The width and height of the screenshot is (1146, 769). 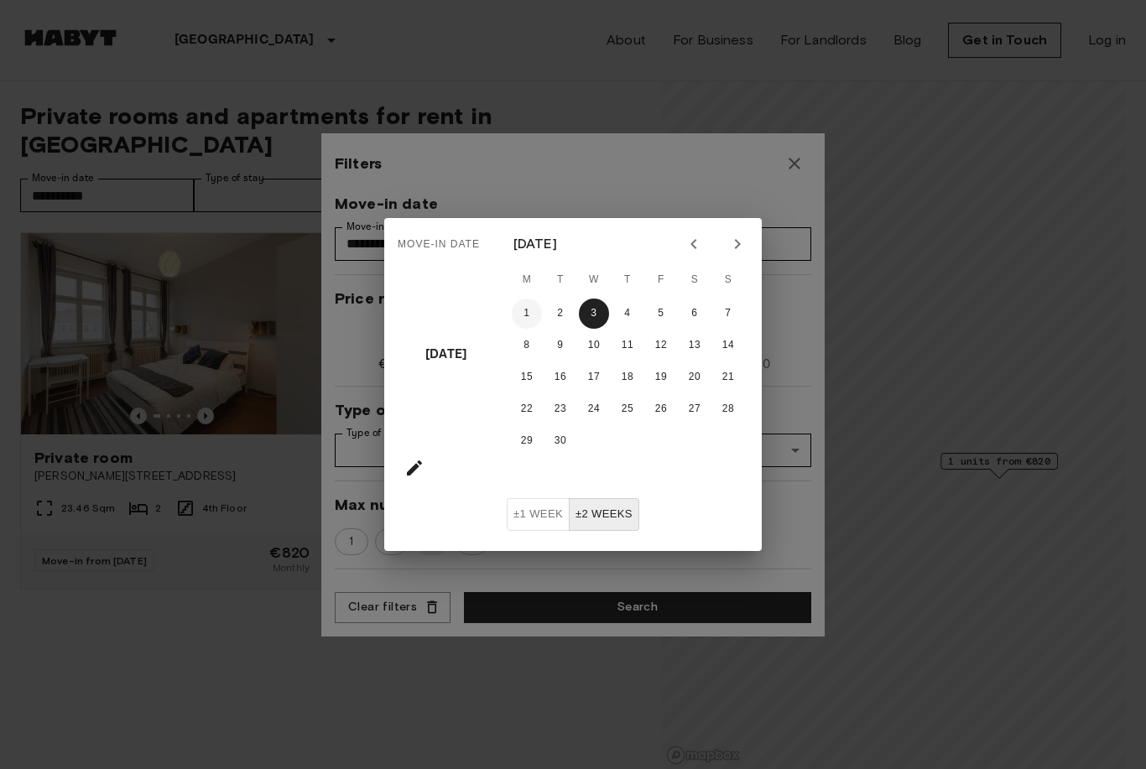 What do you see at coordinates (695, 280) in the screenshot?
I see `span: Saturday` at bounding box center [695, 280].